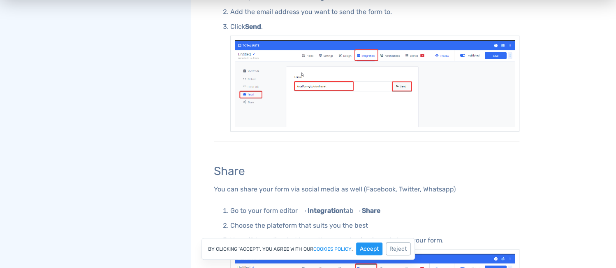  Describe the element at coordinates (308, 248) in the screenshot. I see `div: By clicking "Accept", you agree with our .` at that location.